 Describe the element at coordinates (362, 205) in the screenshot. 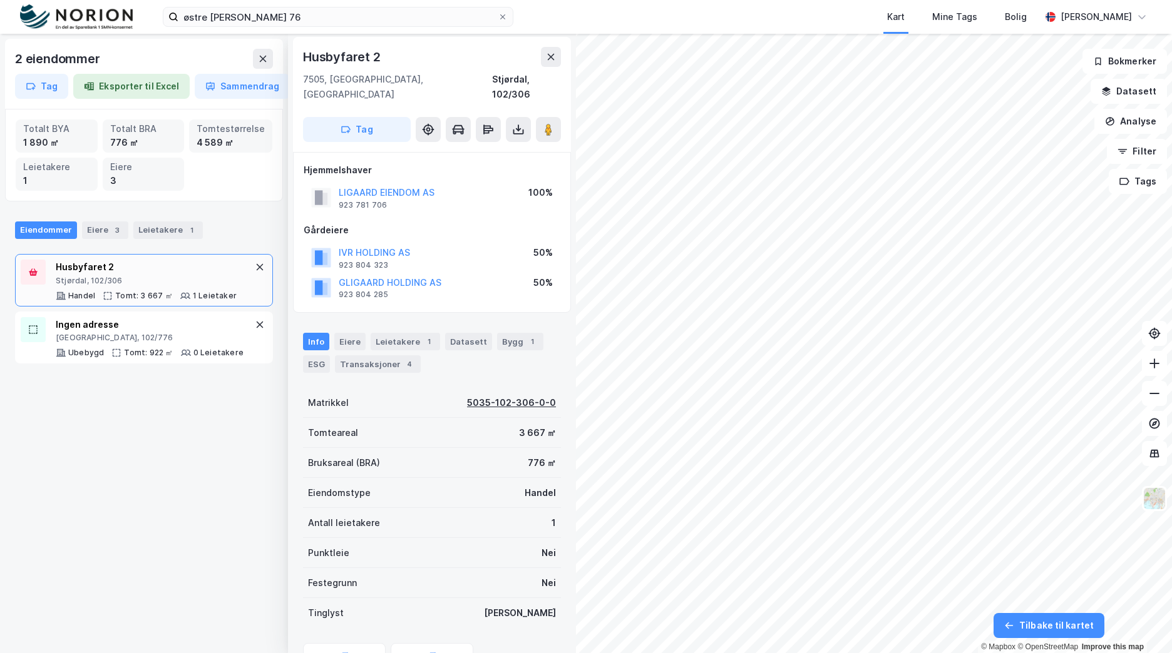

I see `div: 923 781 706` at that location.